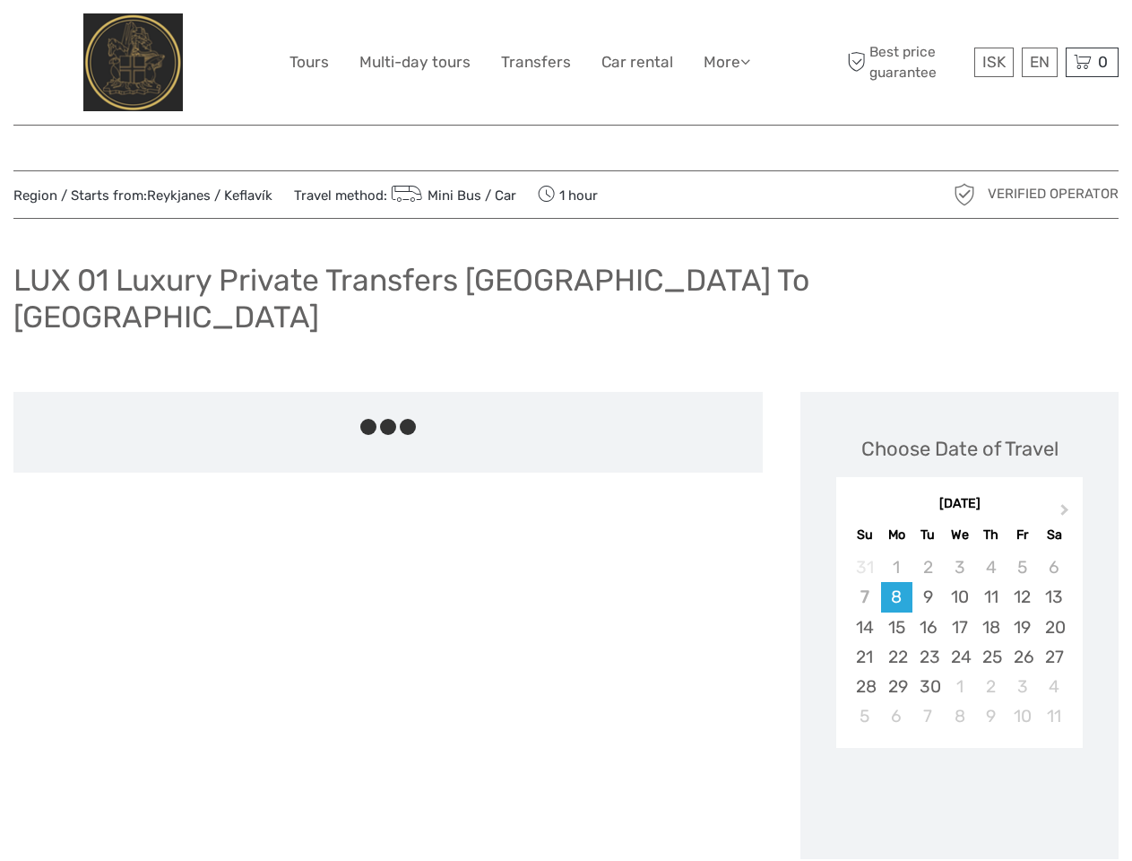  I want to click on span: Travel method:, so click(405, 195).